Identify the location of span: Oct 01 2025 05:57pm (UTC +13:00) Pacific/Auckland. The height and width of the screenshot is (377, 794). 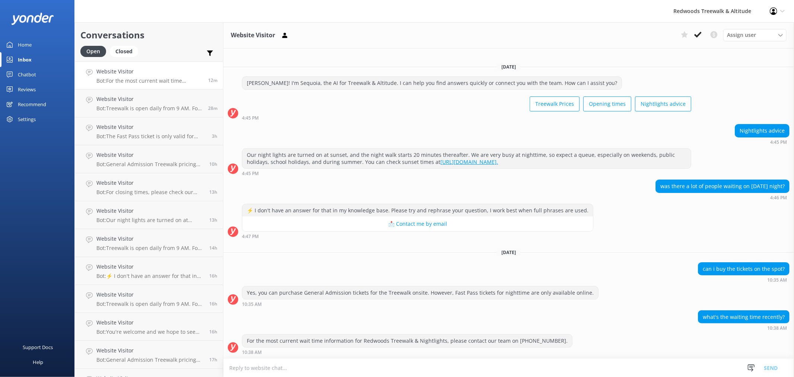
(213, 276).